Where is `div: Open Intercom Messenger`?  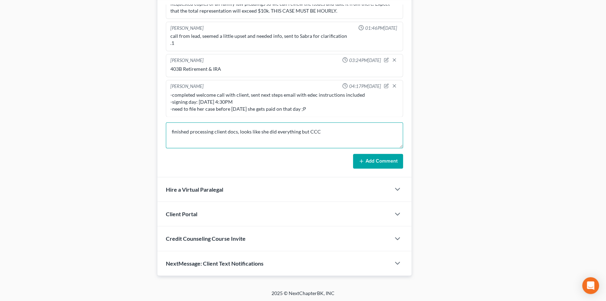 div: Open Intercom Messenger is located at coordinates (591, 285).